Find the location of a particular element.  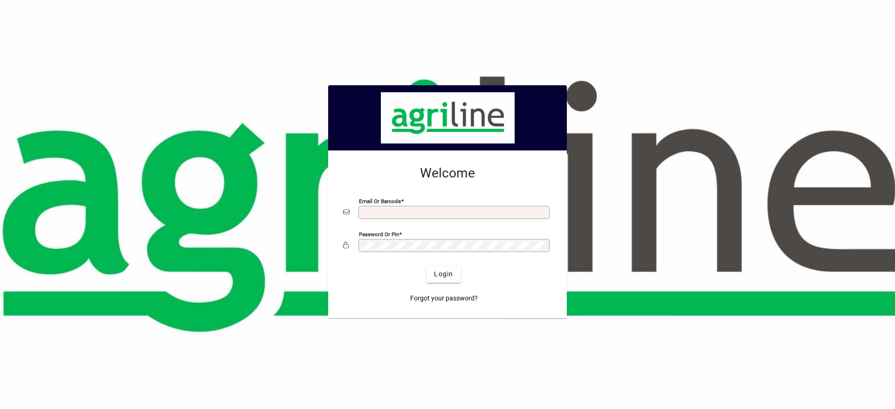

span: Login is located at coordinates (443, 274).